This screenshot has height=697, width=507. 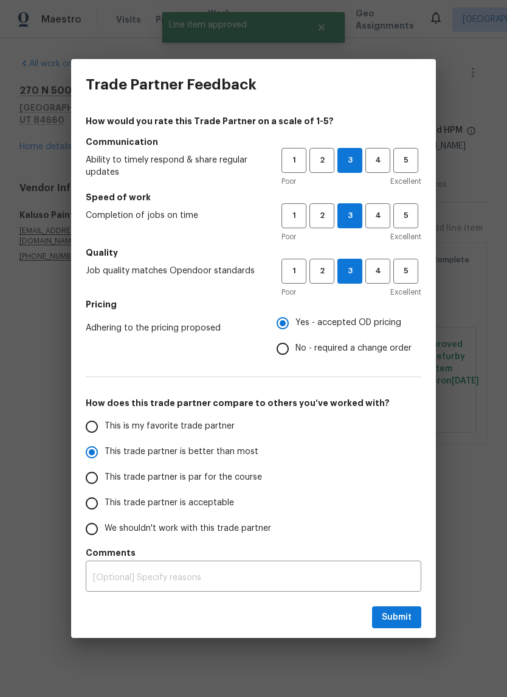 I want to click on span: We shouldn't work with this trade partner, so click(x=188, y=528).